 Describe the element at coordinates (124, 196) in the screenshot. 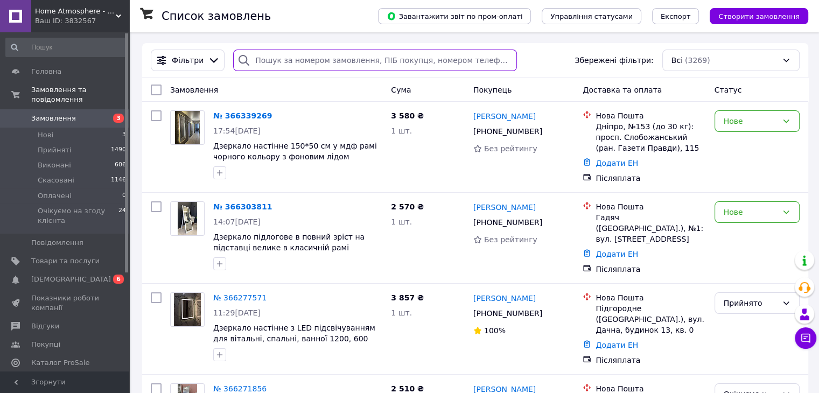

I see `span: 0` at that location.